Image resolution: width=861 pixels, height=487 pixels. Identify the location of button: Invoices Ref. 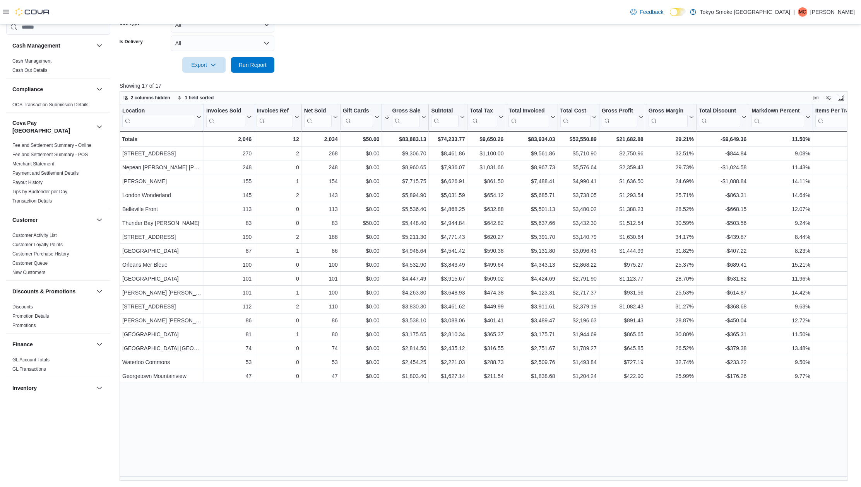
(277, 117).